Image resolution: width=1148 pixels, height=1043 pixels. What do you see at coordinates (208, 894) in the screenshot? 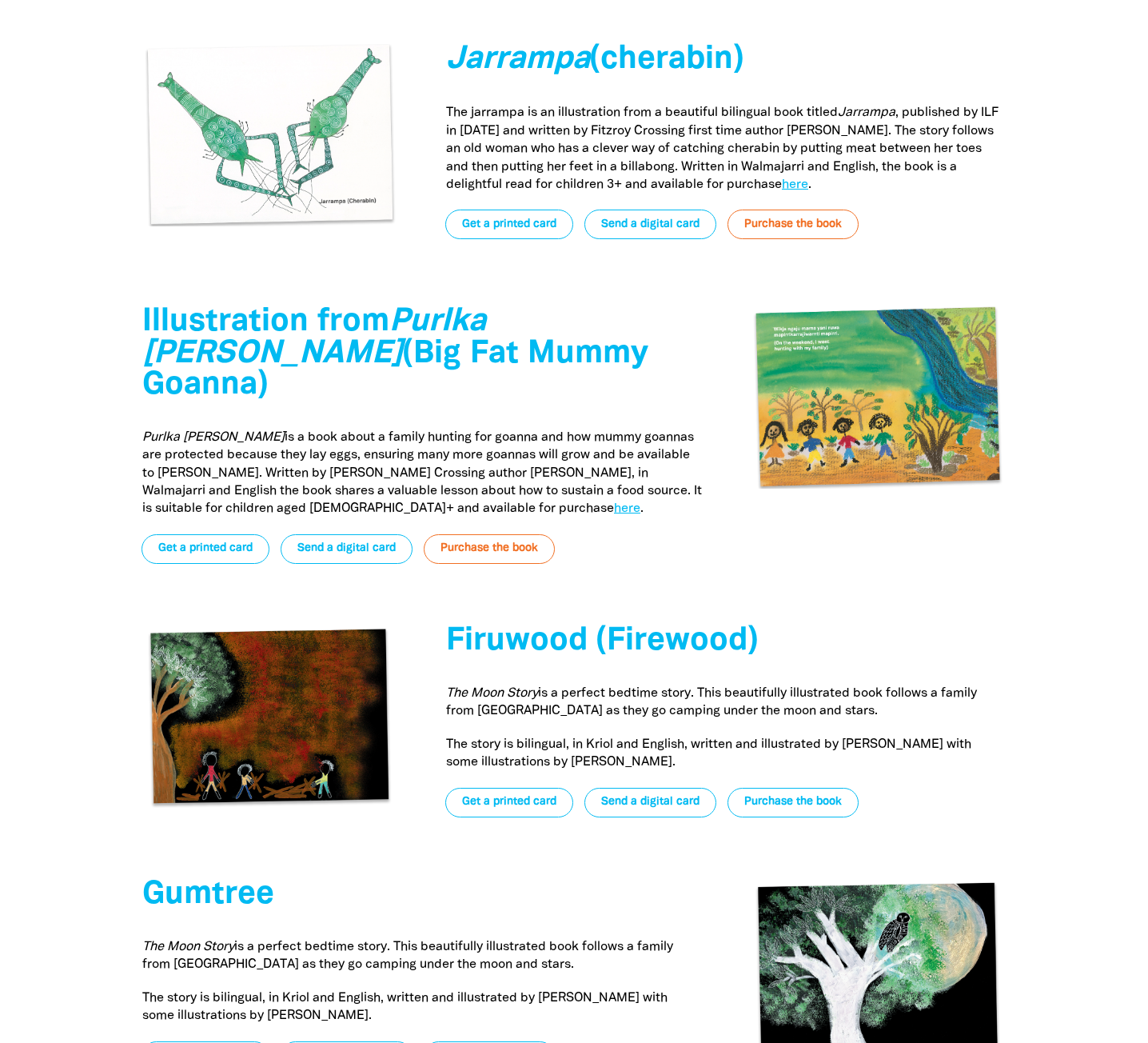
I see `span: Gumtree` at bounding box center [208, 894].